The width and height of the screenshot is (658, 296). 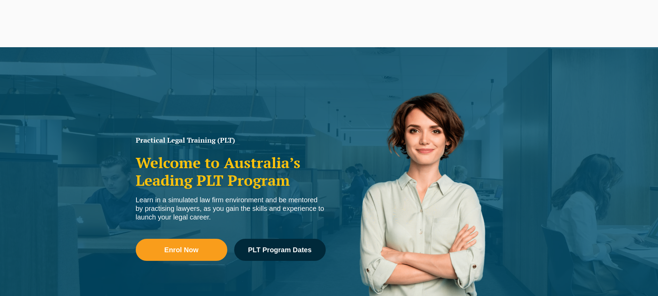 I want to click on span: Enrol Now, so click(x=181, y=250).